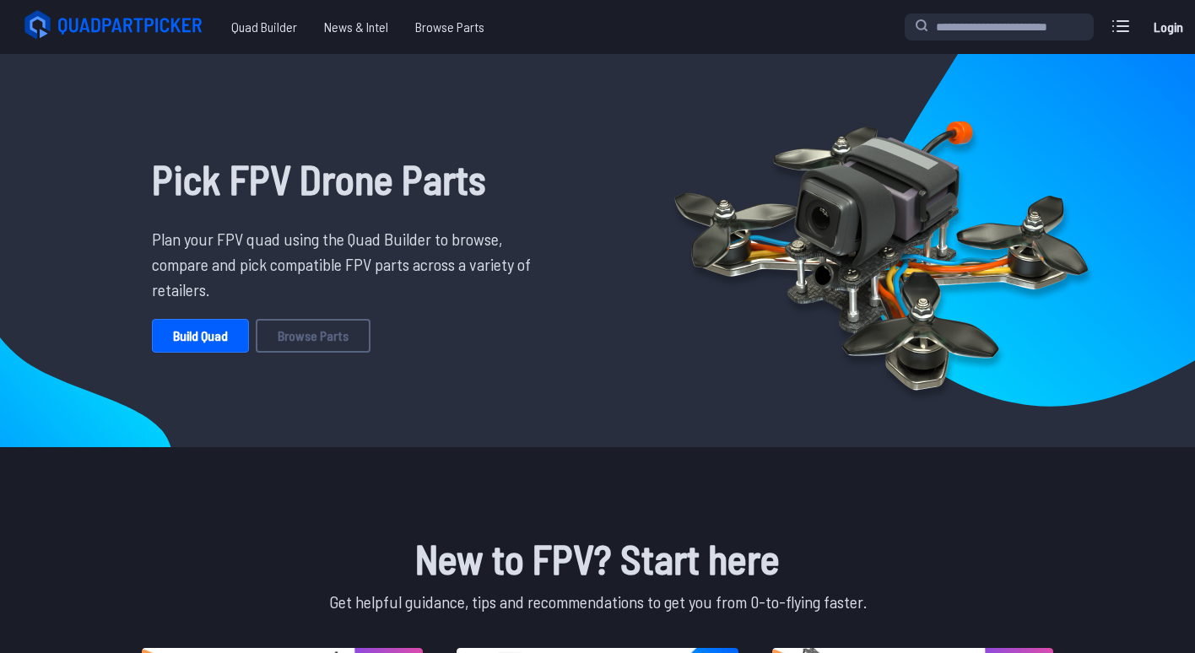 Image resolution: width=1195 pixels, height=653 pixels. I want to click on p: Plan your FPV quad using the Quad Builder to browse, compare and pick compatible FPV parts across..., so click(348, 264).